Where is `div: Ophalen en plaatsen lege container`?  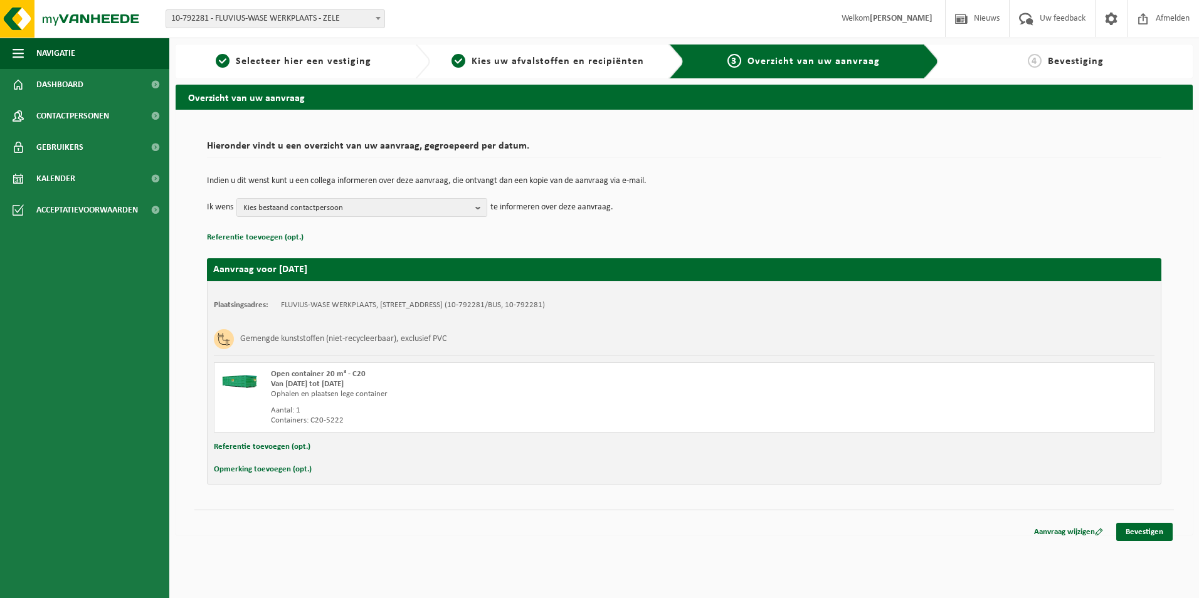 div: Ophalen en plaatsen lege container is located at coordinates (502, 395).